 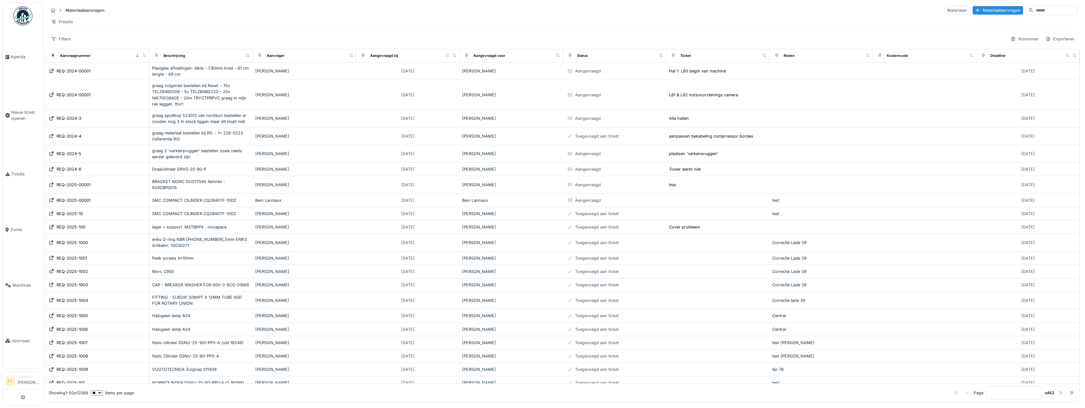 I want to click on div: Hal 1: L80 begin van machine, so click(x=697, y=71).